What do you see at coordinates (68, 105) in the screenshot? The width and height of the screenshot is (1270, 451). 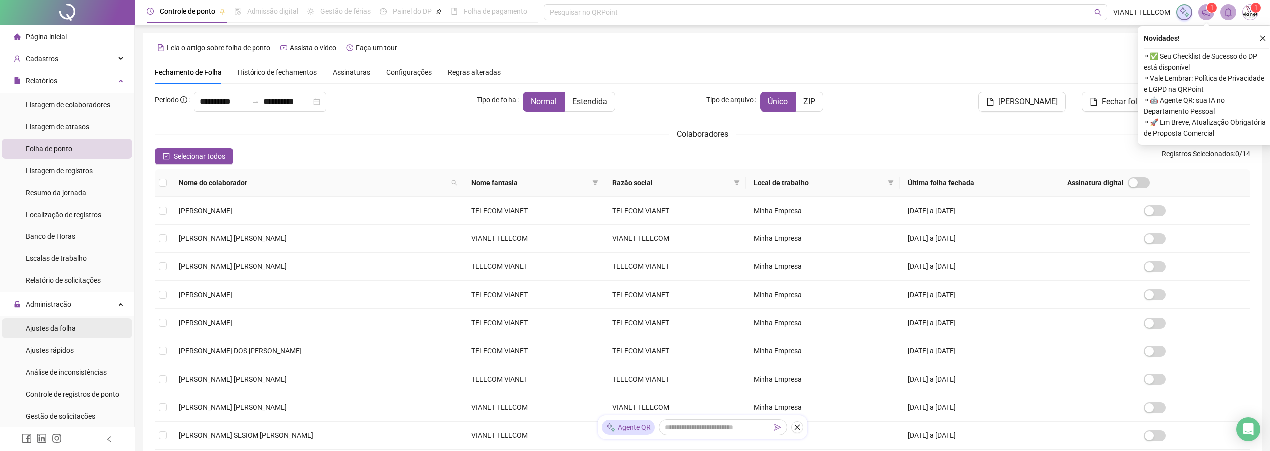 I see `span: Listagem de colaboradores` at bounding box center [68, 105].